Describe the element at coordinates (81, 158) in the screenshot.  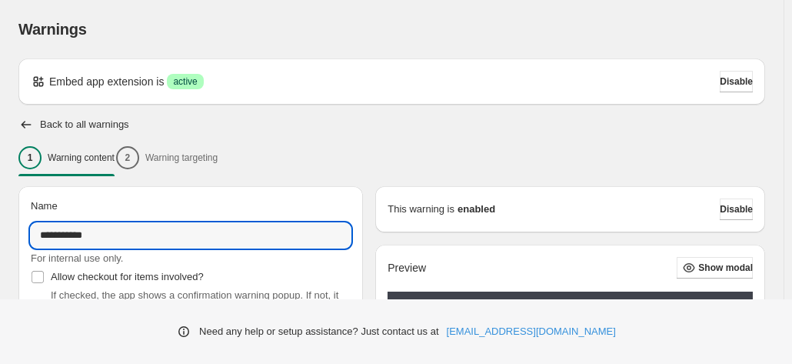
I see `p: Warning content` at that location.